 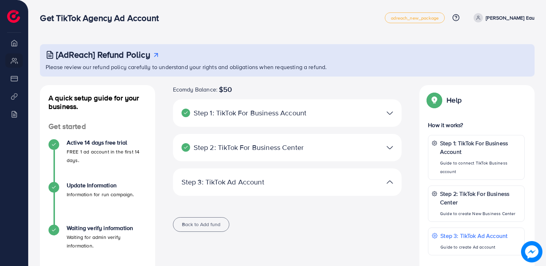 I want to click on h3: [AdReach] Refund Policy, so click(x=103, y=55).